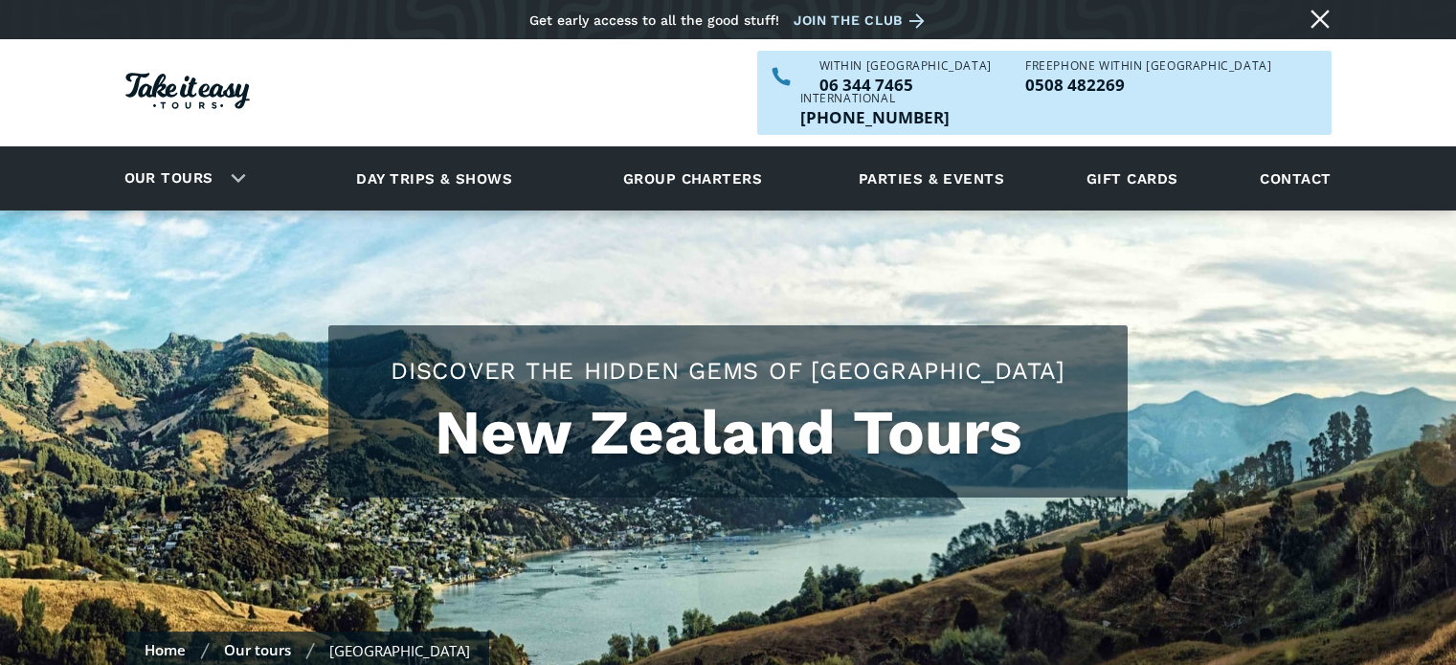  Describe the element at coordinates (905, 84) in the screenshot. I see `a: Call us within NZ on 063447465` at that location.